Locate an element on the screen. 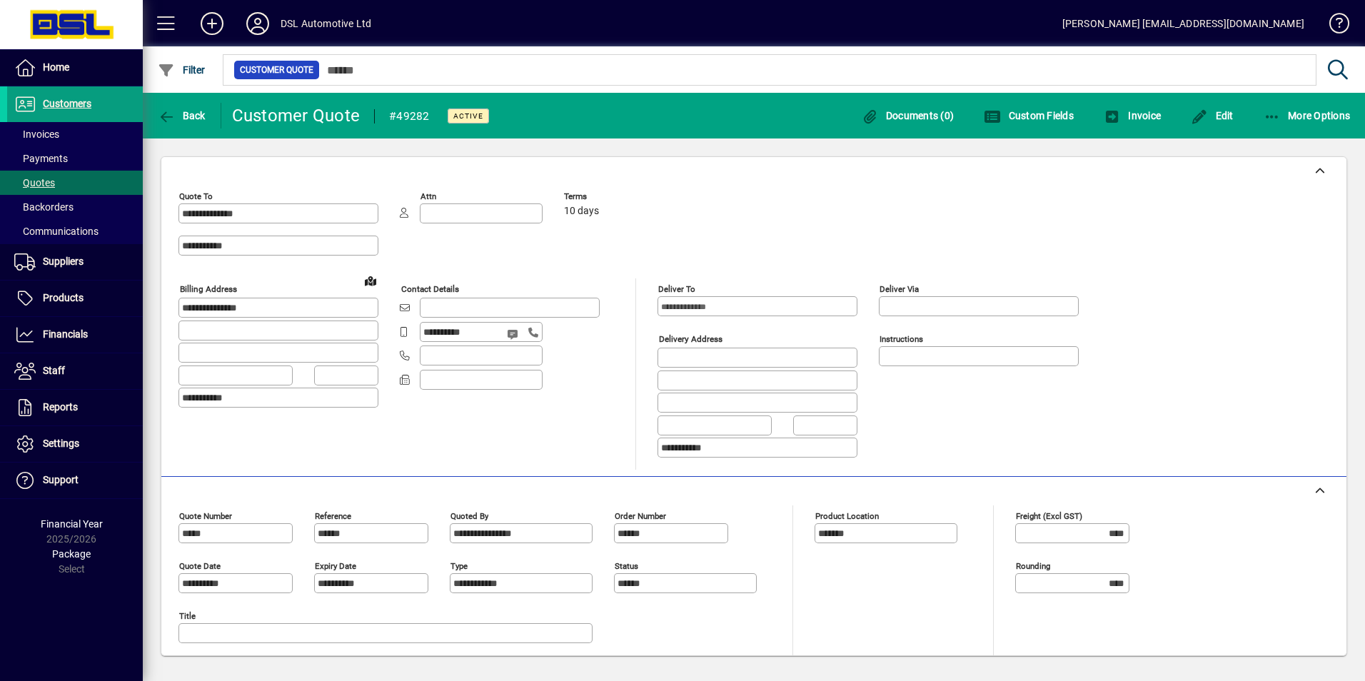  a: Support is located at coordinates (75, 480).